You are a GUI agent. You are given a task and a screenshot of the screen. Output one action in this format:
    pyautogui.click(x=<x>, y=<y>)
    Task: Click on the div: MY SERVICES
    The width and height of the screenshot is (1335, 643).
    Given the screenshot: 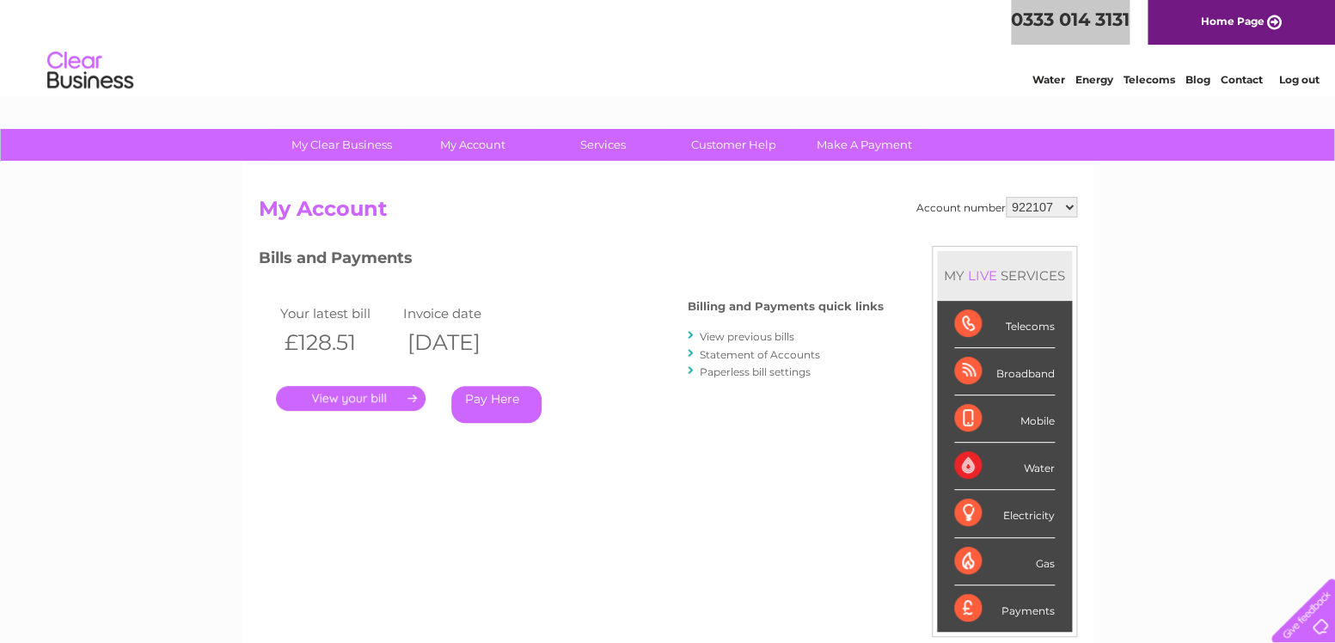 What is the action you would take?
    pyautogui.click(x=1004, y=275)
    